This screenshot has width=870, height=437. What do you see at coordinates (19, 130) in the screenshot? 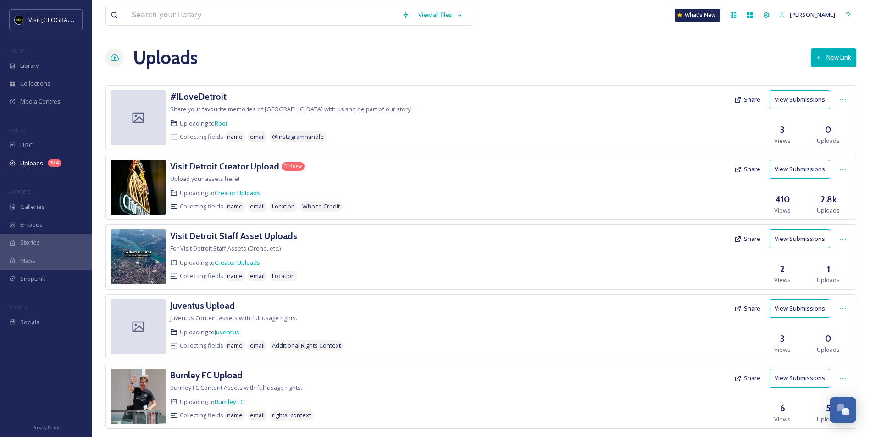
I see `span: COLLECT` at bounding box center [19, 130].